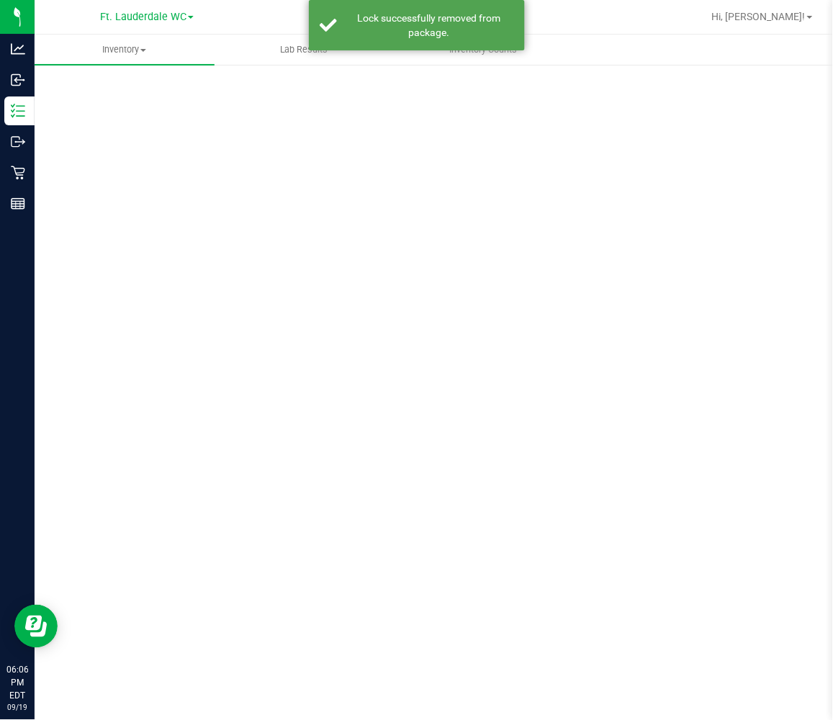 The height and width of the screenshot is (720, 833). What do you see at coordinates (17, 683) in the screenshot?
I see `p: 06:06 PM EDT` at bounding box center [17, 683].